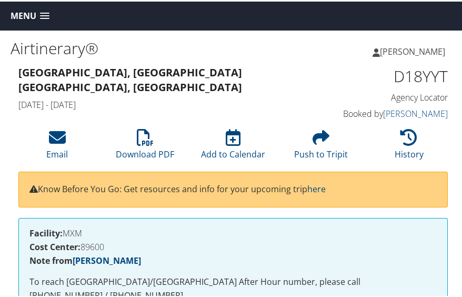 This screenshot has height=297, width=462. I want to click on h1: Airtinerary®, so click(122, 47).